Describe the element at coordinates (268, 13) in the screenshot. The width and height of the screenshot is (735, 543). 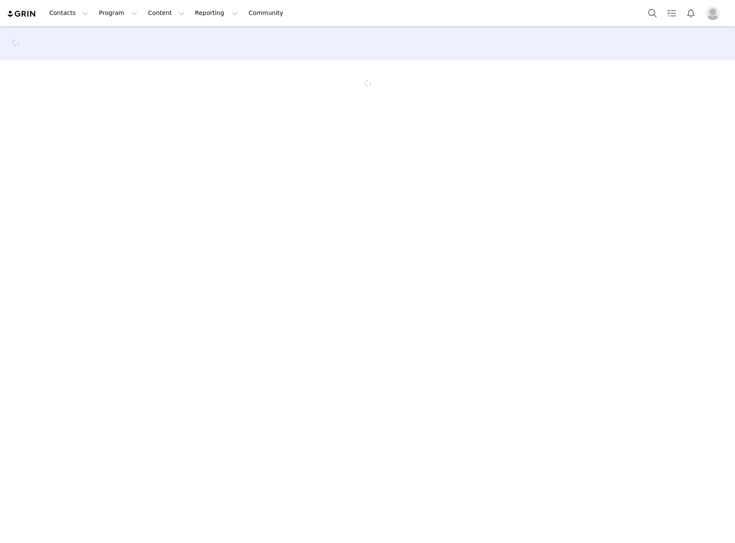
I see `a: Community` at that location.